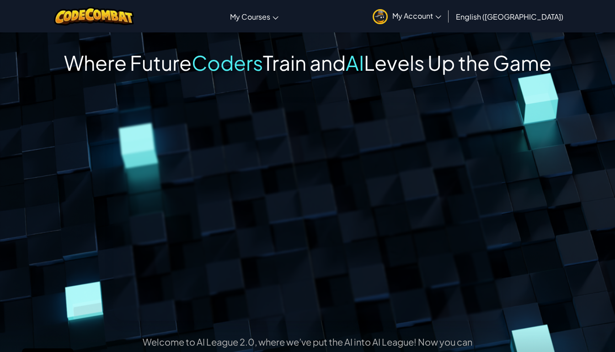  What do you see at coordinates (94, 16) in the screenshot?
I see `a: CodeCombat logo` at bounding box center [94, 16].